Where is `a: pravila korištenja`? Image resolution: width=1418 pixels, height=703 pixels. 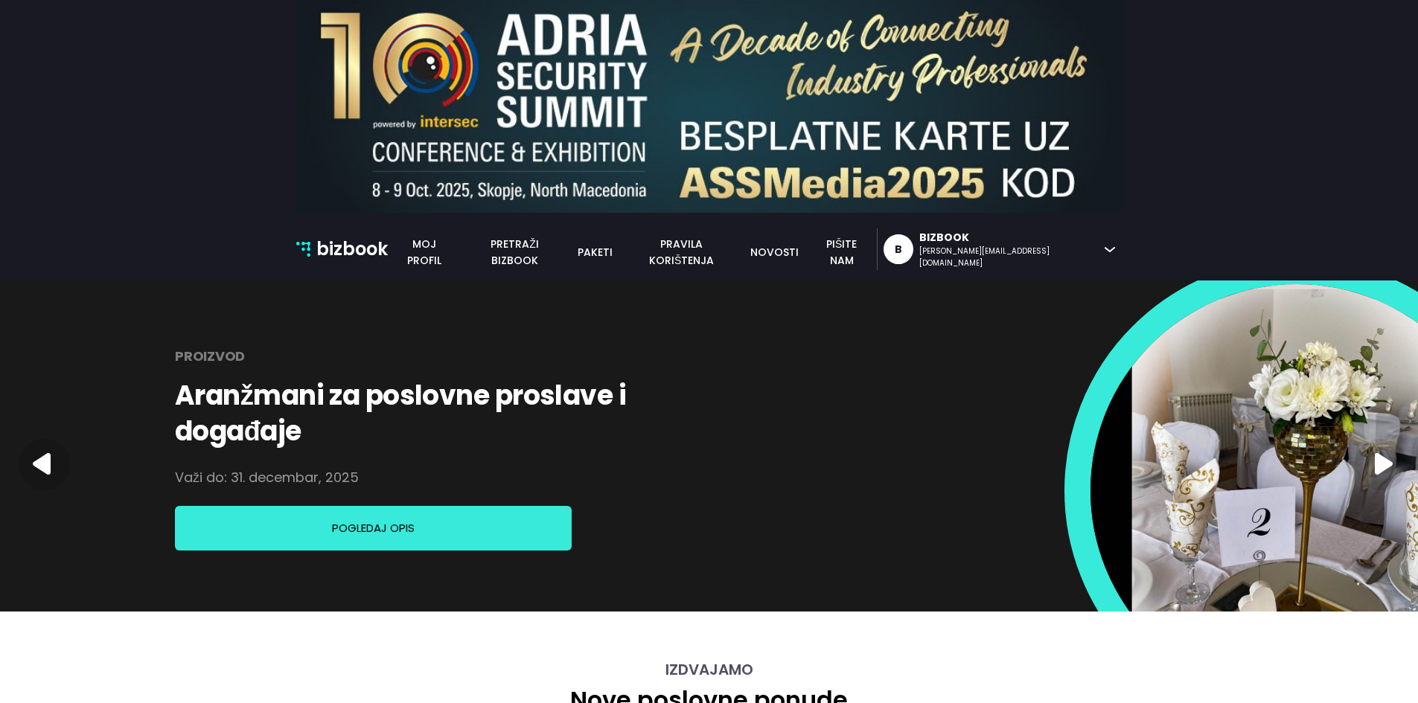 a: pravila korištenja is located at coordinates (681, 252).